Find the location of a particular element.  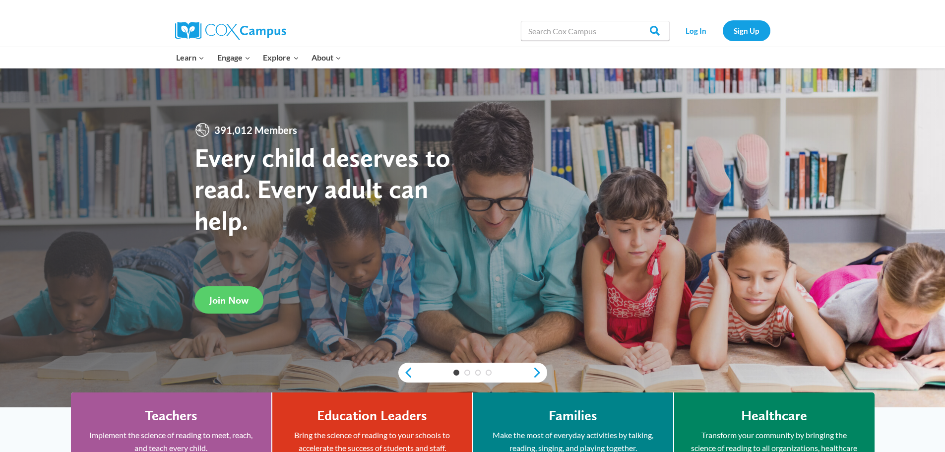

a: 4 is located at coordinates (489, 373).